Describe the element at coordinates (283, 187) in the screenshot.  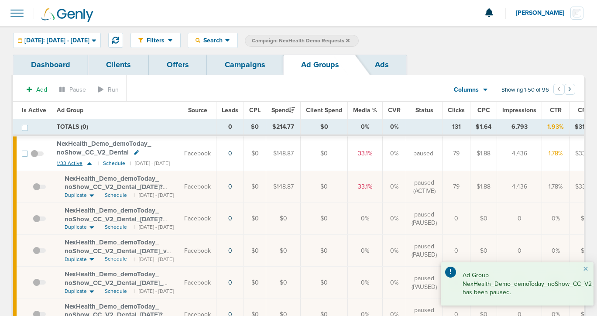
I see `td: $148.87` at that location.